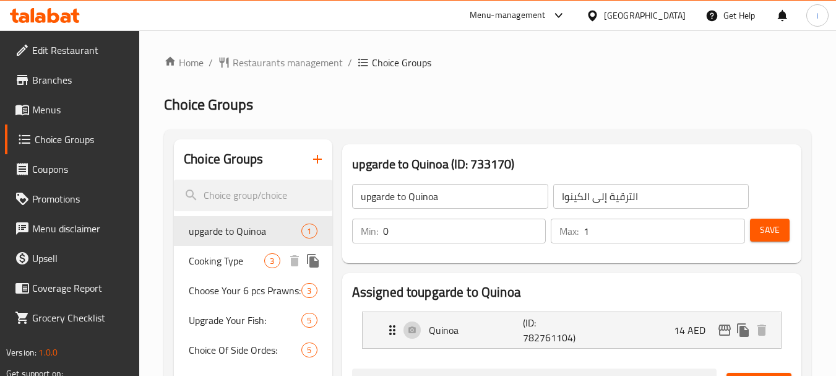 This screenshot has height=376, width=836. Describe the element at coordinates (227, 261) in the screenshot. I see `span: Cooking Type` at that location.